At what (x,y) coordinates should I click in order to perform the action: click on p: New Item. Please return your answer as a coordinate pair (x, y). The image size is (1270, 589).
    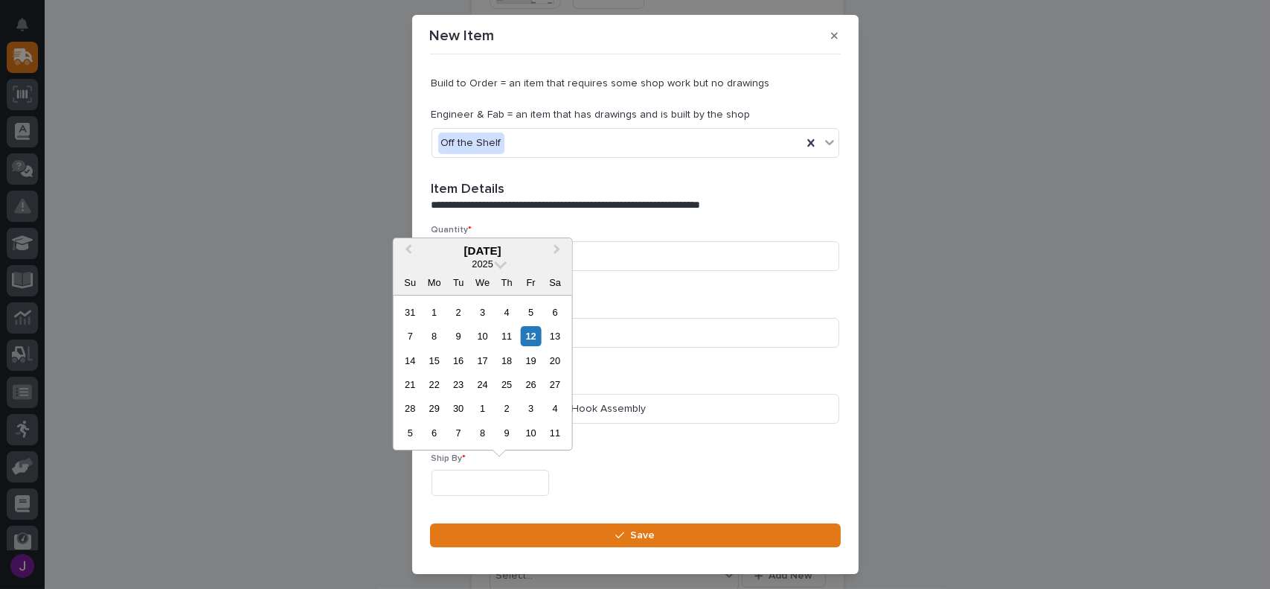
    Looking at the image, I should click on (462, 36).